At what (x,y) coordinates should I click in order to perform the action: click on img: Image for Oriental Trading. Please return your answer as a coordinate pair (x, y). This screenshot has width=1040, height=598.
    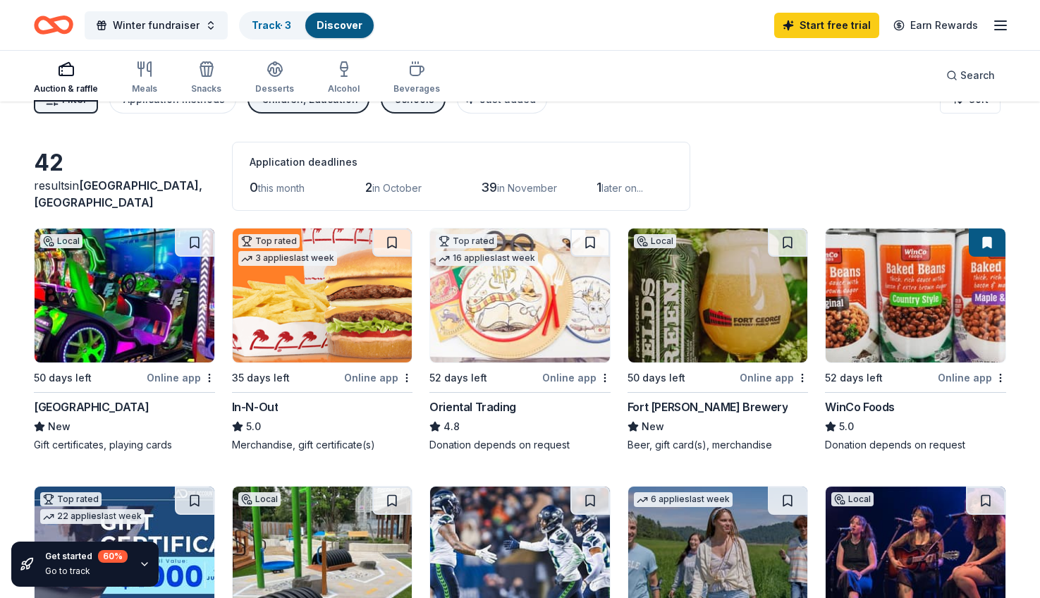
    Looking at the image, I should click on (520, 295).